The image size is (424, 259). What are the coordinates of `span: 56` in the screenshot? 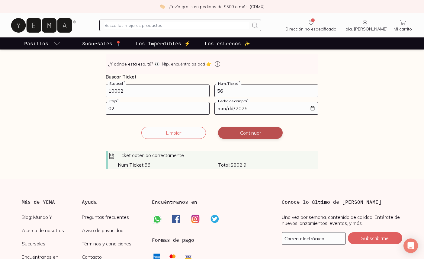 It's located at (168, 165).